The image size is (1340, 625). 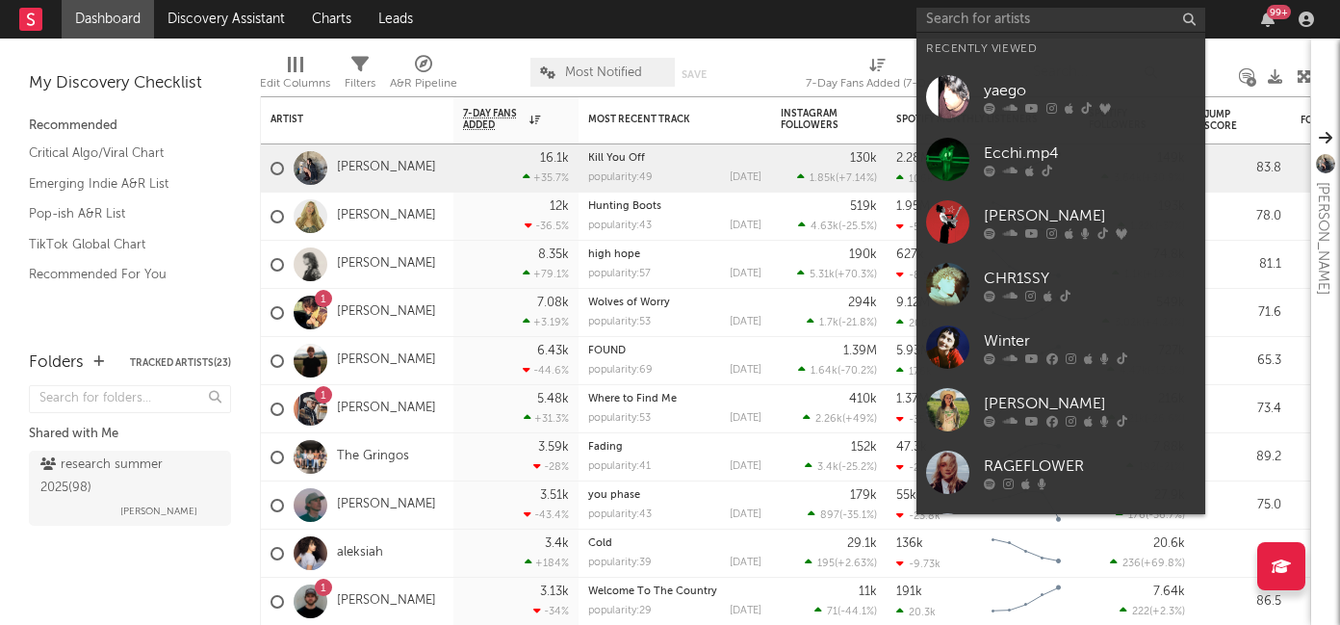 What do you see at coordinates (1131, 563) in the screenshot?
I see `span: 236` at bounding box center [1131, 563].